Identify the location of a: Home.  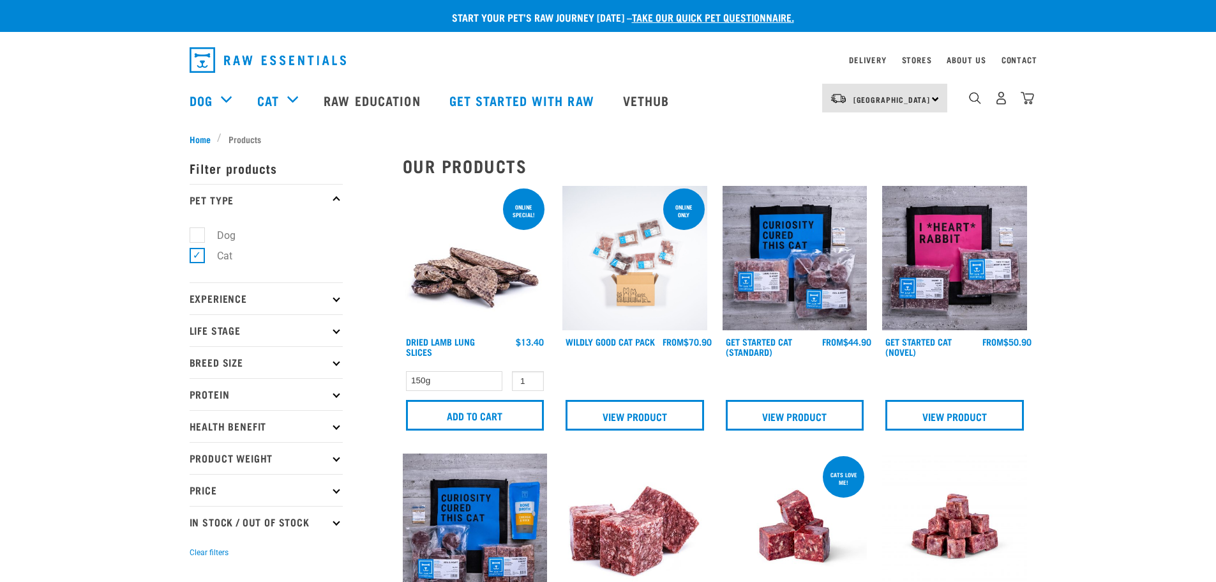
(204, 139).